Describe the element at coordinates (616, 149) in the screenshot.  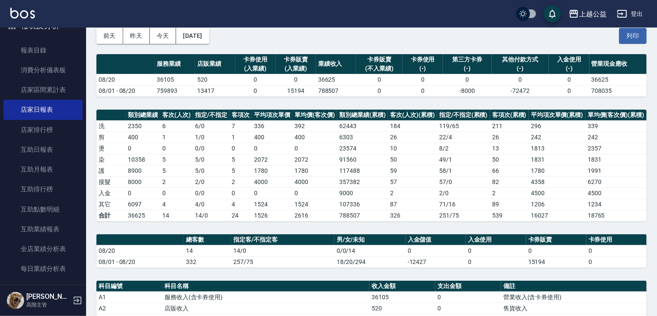
I see `td: 2357` at that location.